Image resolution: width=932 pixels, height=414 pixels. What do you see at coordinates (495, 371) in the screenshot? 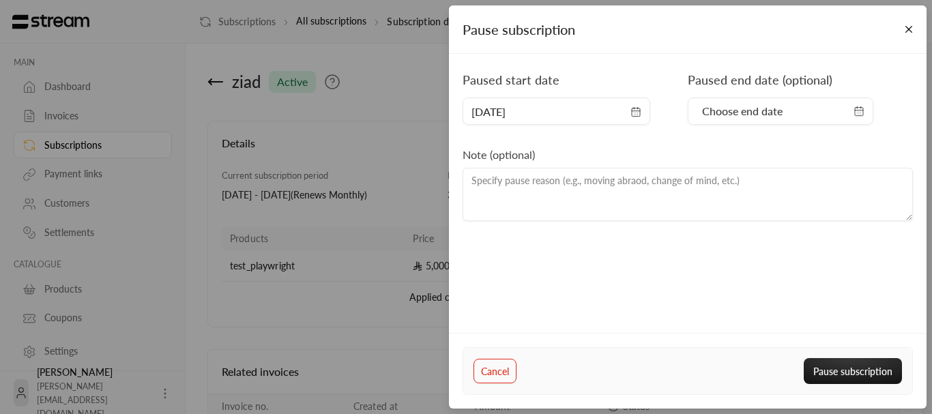
I see `button: Cancel` at bounding box center [495, 371].